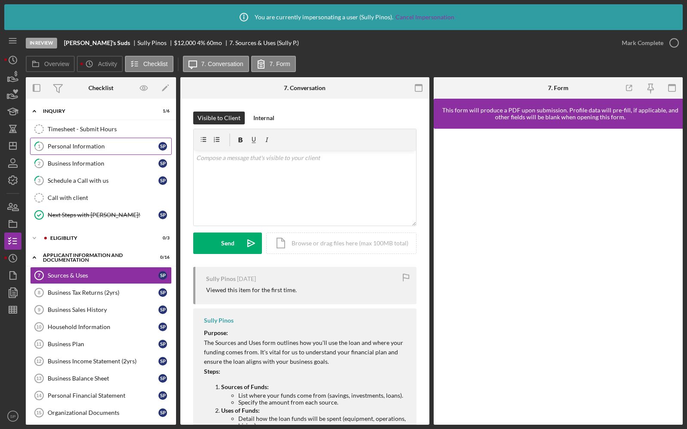 The height and width of the screenshot is (429, 687). I want to click on time: 2024-11-27 20:50, so click(246, 279).